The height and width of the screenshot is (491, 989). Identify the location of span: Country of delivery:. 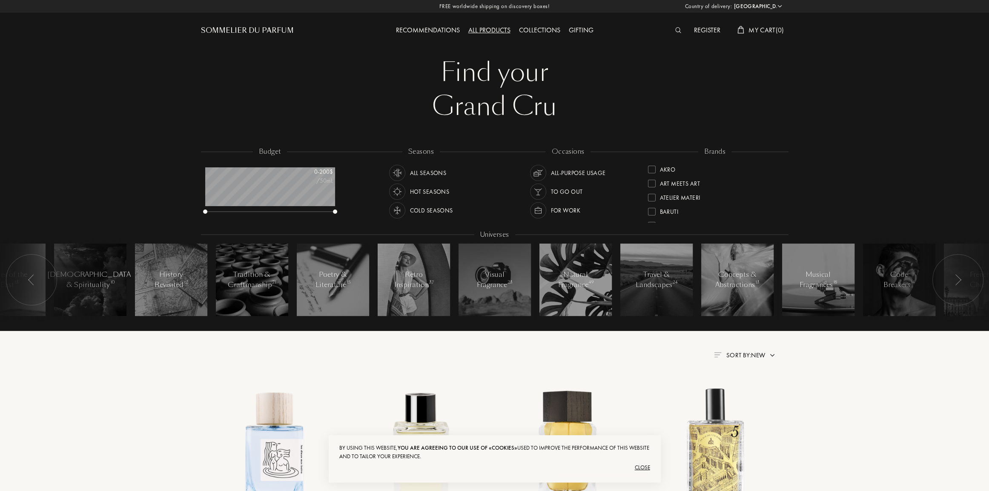
(709, 6).